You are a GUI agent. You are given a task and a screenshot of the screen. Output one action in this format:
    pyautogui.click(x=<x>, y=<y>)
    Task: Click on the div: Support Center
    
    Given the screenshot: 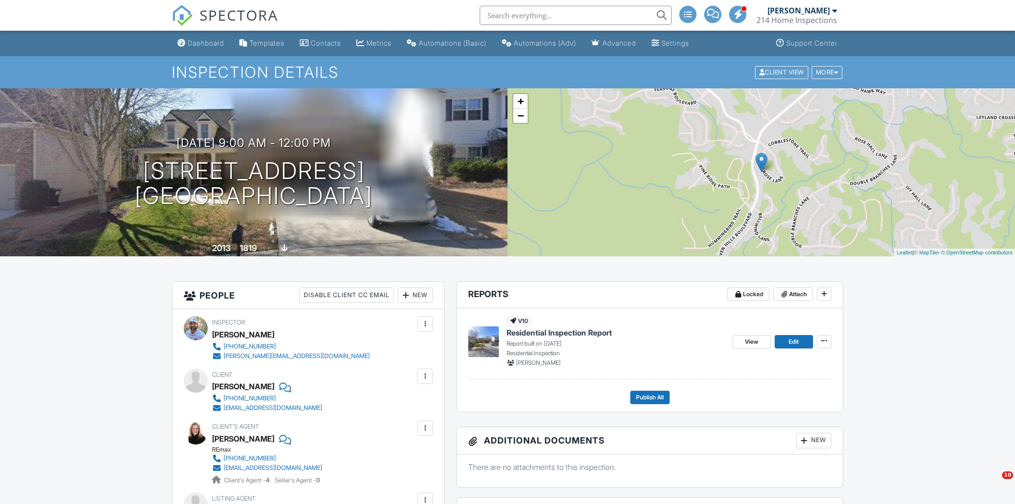 What is the action you would take?
    pyautogui.click(x=812, y=43)
    